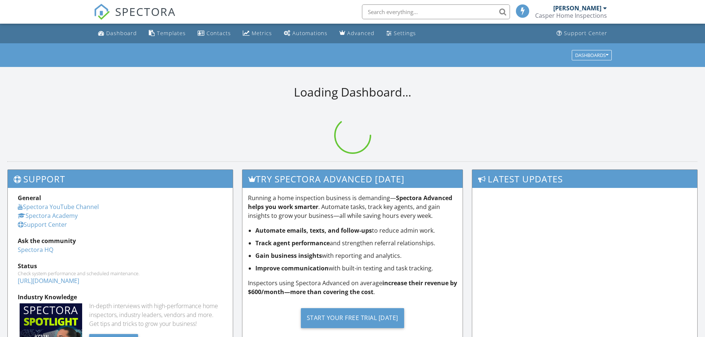  Describe the element at coordinates (214, 33) in the screenshot. I see `a: Contacts` at that location.